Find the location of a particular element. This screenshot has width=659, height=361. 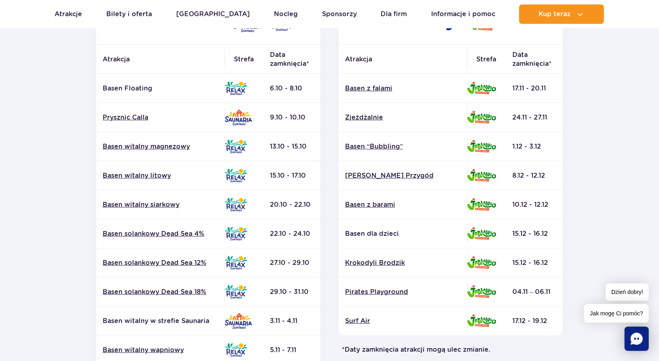

td: 9.10 - 10.10 is located at coordinates (292, 118).